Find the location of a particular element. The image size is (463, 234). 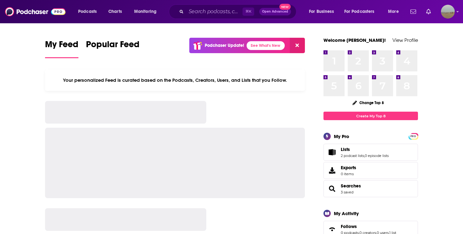

span: Open Advanced is located at coordinates (275, 12).